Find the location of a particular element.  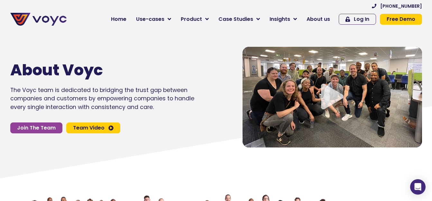

a: Use-cases is located at coordinates (153, 19).